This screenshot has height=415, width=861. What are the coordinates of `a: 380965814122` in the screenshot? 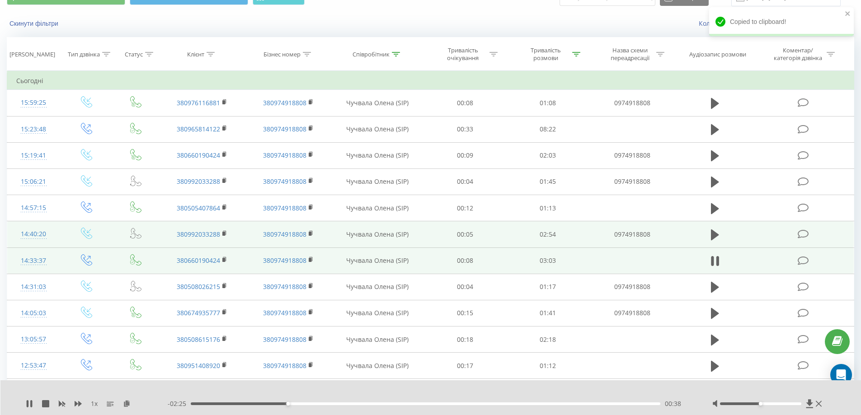 It's located at (198, 129).